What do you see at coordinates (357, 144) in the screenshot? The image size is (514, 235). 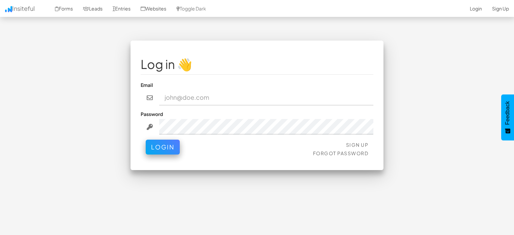 I see `a: Sign Up` at bounding box center [357, 144].